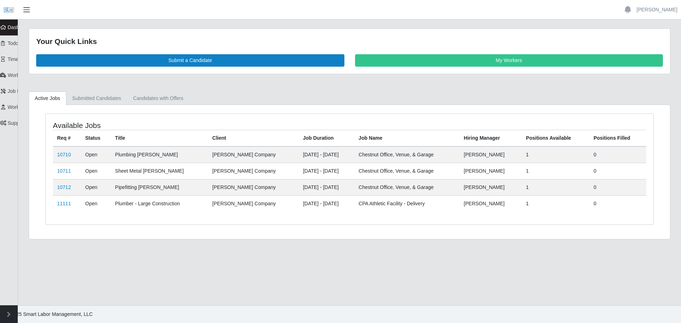 This screenshot has width=681, height=323. Describe the element at coordinates (326, 138) in the screenshot. I see `th: Job Duration` at that location.